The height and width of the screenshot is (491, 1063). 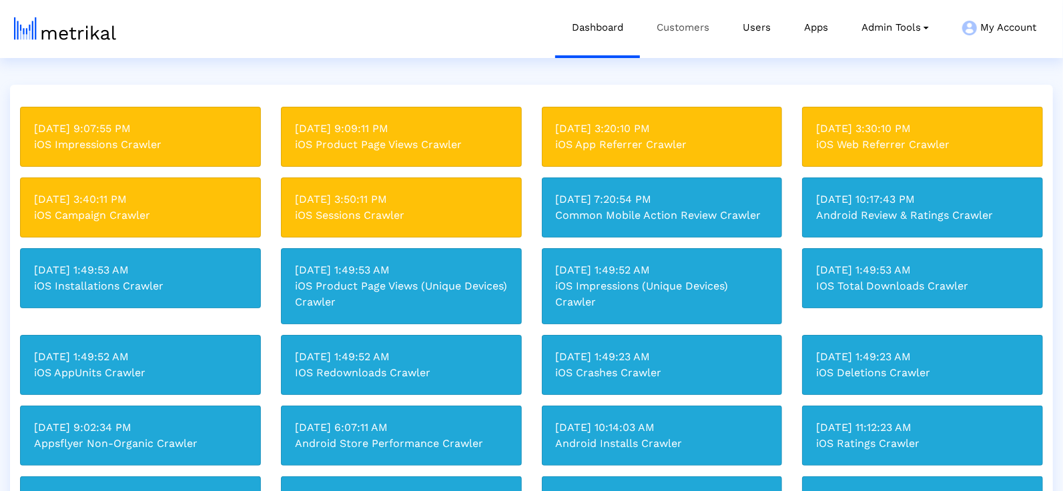 What do you see at coordinates (140, 444) in the screenshot?
I see `div: Appsflyer Non-Organic Crawler` at bounding box center [140, 444].